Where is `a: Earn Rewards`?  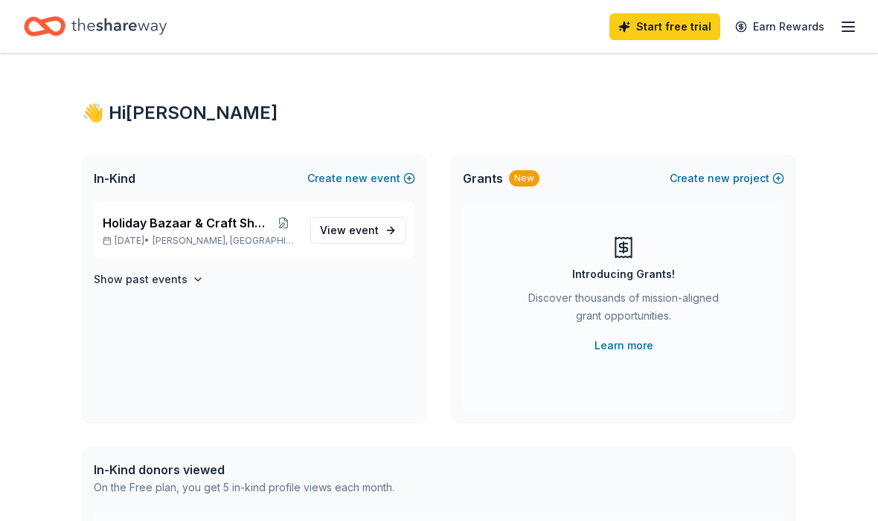 a: Earn Rewards is located at coordinates (780, 27).